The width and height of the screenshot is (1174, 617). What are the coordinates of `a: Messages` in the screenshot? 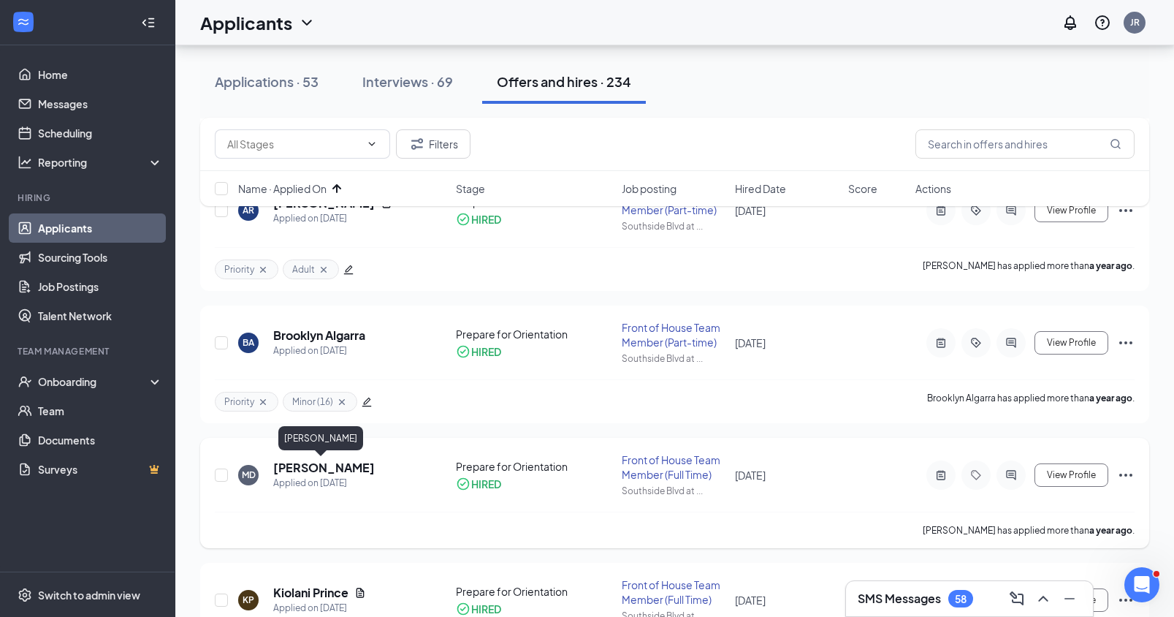 It's located at (100, 104).